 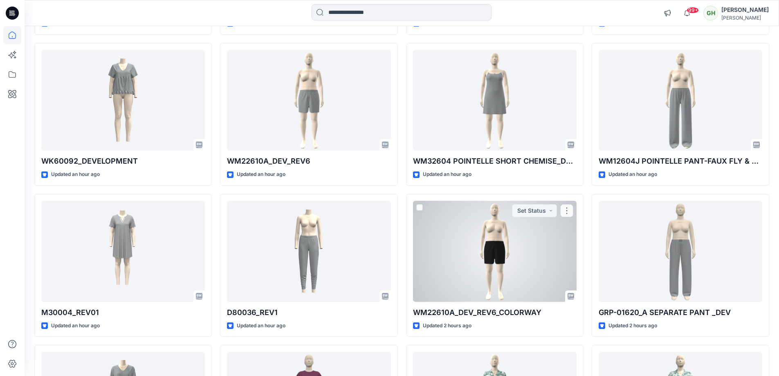 I want to click on p: M30004_REV01, so click(x=123, y=313).